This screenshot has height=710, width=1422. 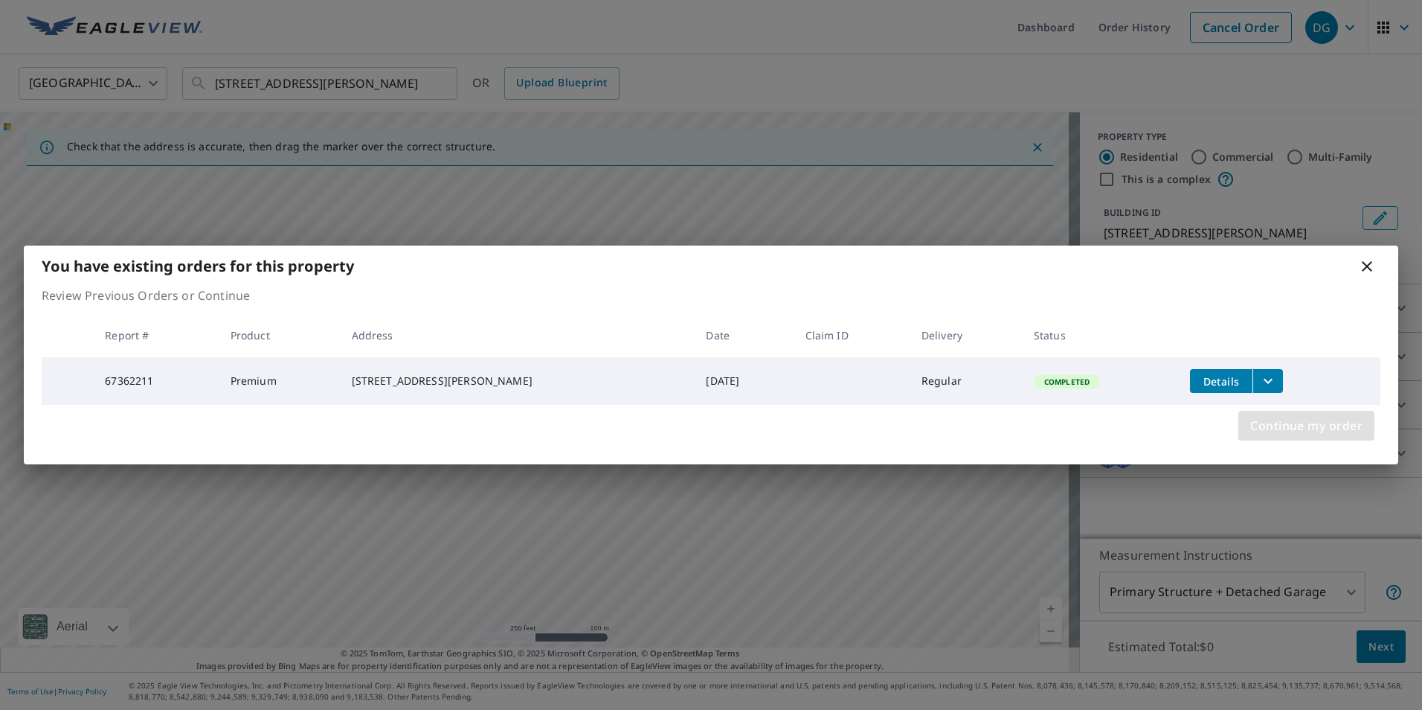 What do you see at coordinates (198, 266) in the screenshot?
I see `b: You have existing orders for this property` at bounding box center [198, 266].